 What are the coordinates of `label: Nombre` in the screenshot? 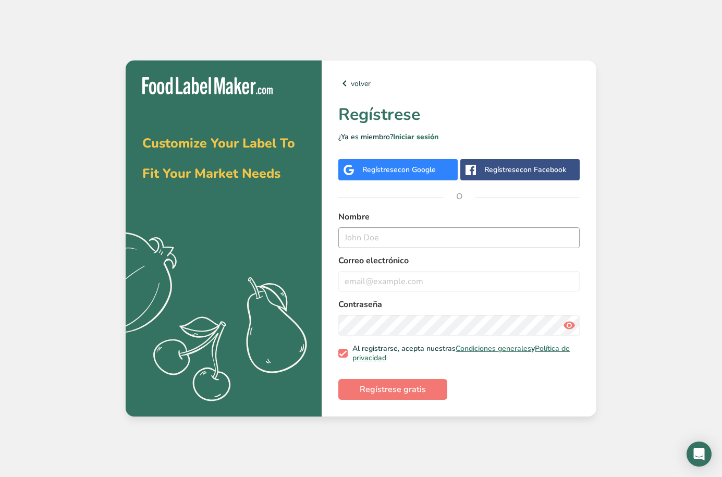 It's located at (459, 217).